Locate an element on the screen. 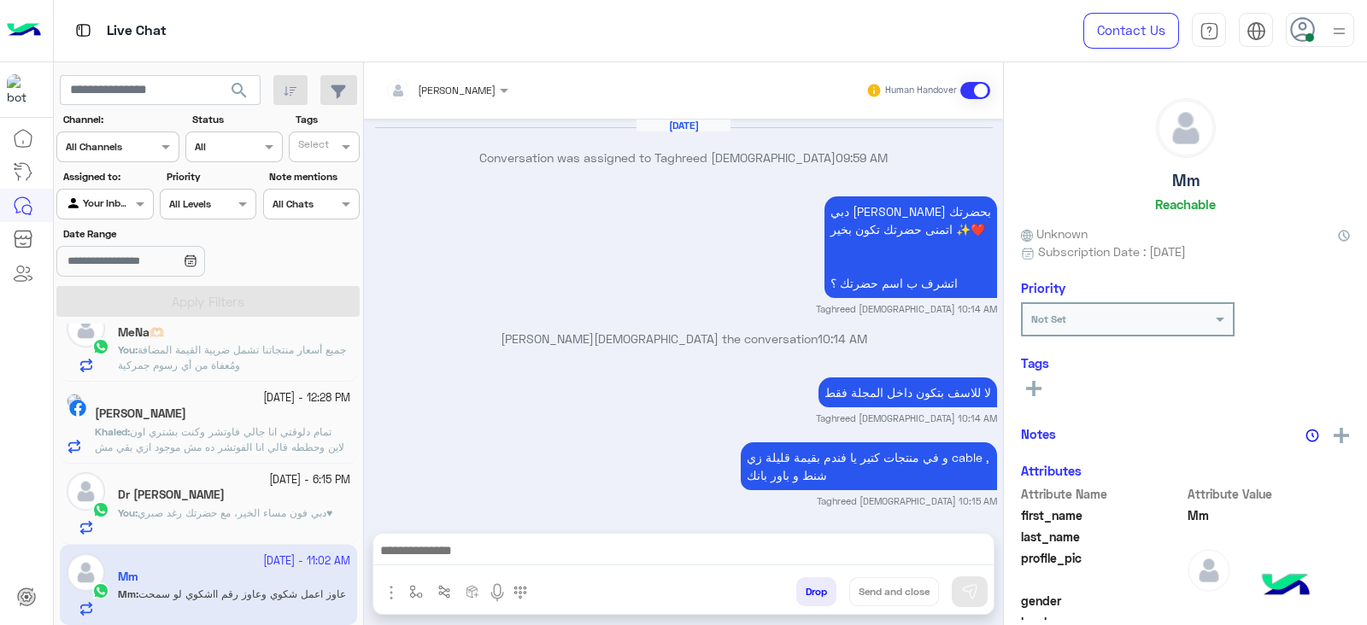  a: Contact Us is located at coordinates (1131, 31).